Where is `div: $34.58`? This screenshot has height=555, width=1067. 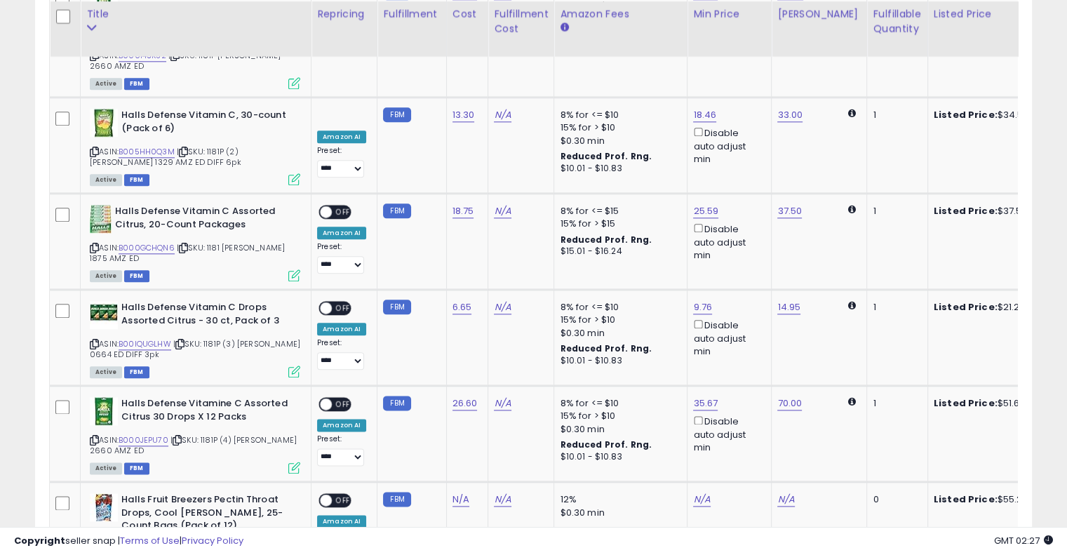
div: $34.58 is located at coordinates (992, 115).